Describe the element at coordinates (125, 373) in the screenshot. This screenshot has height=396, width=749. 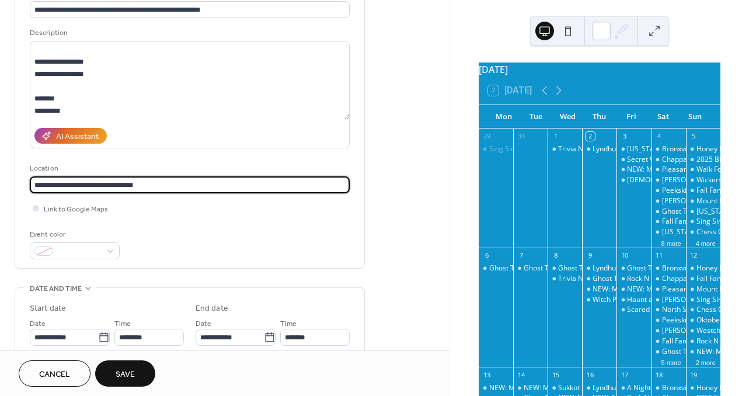
I see `button: Save` at that location.